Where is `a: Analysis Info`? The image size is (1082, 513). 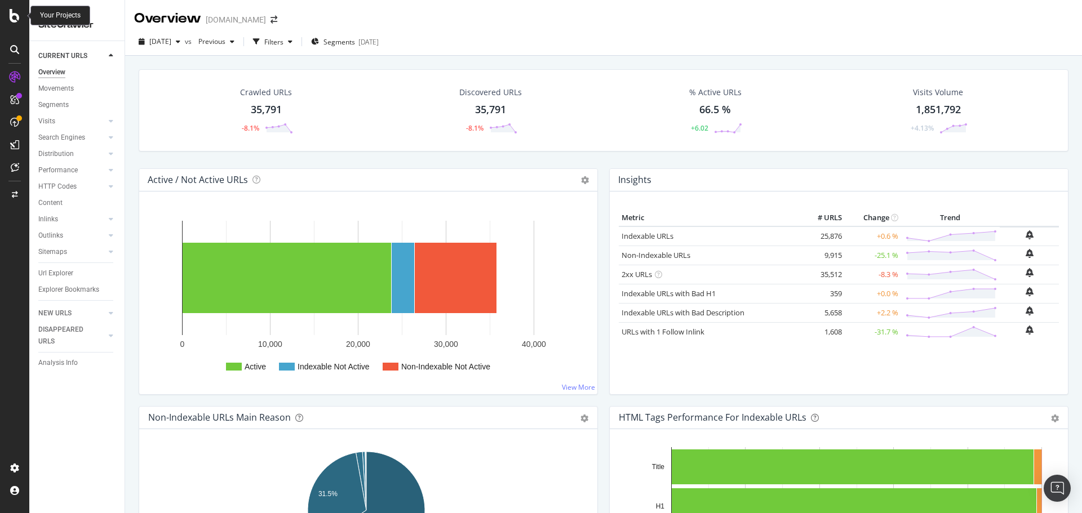
a: Analysis Info is located at coordinates (77, 363).